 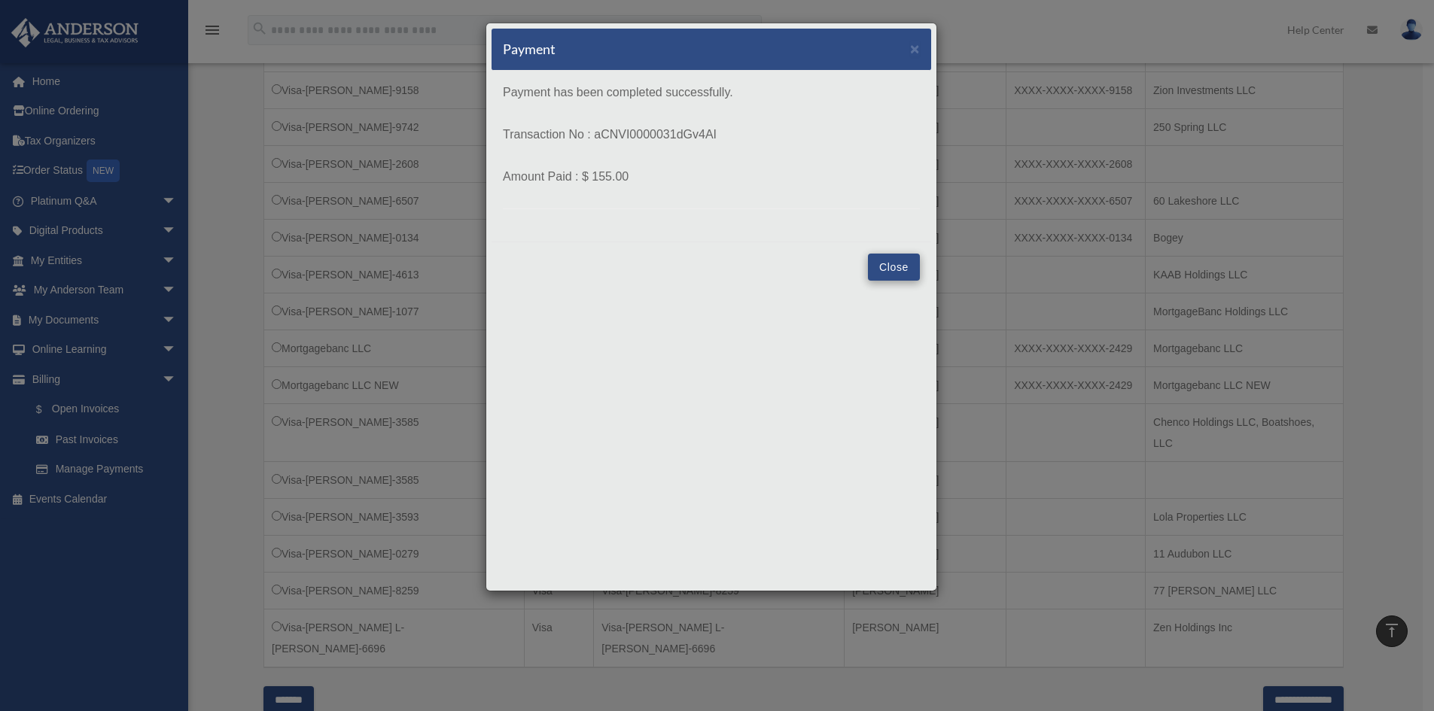 I want to click on p: Amount Paid : $ 155.00, so click(x=711, y=177).